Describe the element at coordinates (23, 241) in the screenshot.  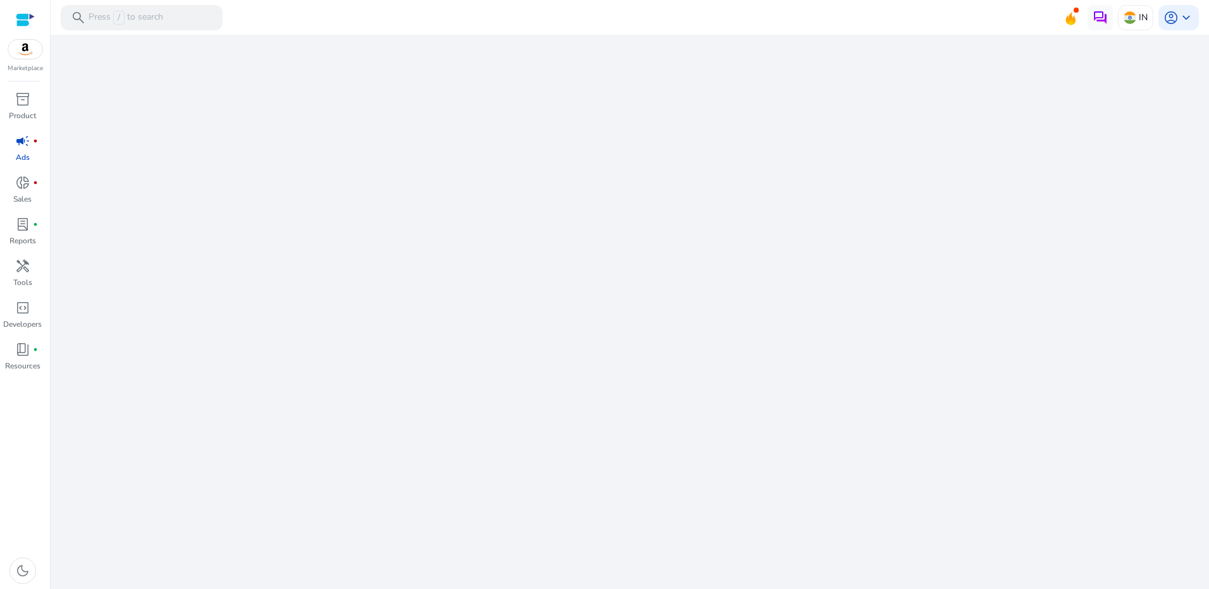
I see `p: Reports` at that location.